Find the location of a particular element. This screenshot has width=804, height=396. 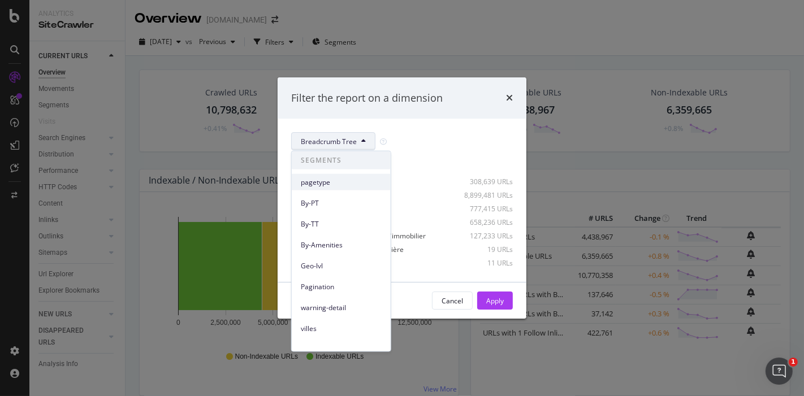

div: Cancel is located at coordinates (452, 301).